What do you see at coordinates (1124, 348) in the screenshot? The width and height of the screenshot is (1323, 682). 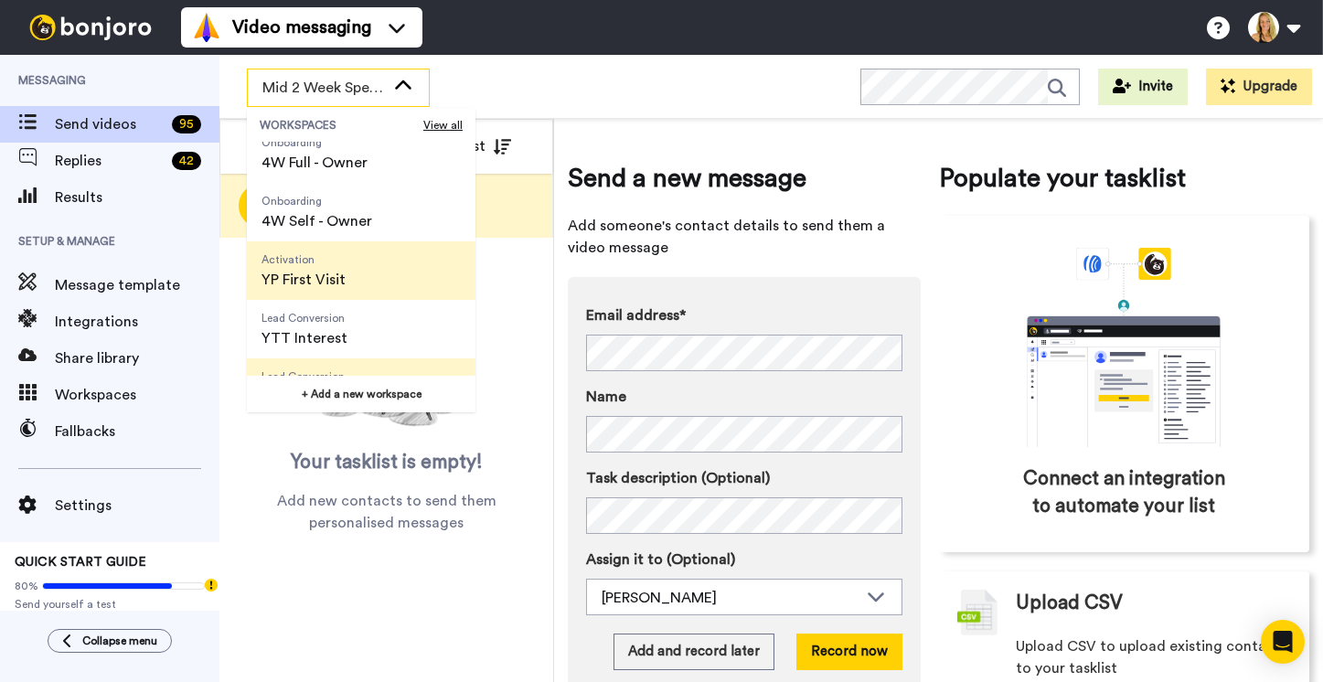 I see `div: animation` at bounding box center [1124, 348].